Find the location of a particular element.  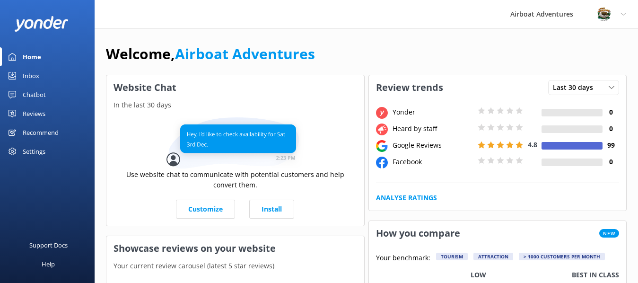

p: Your current review carousel (latest 5 star reviews) is located at coordinates (235, 266).